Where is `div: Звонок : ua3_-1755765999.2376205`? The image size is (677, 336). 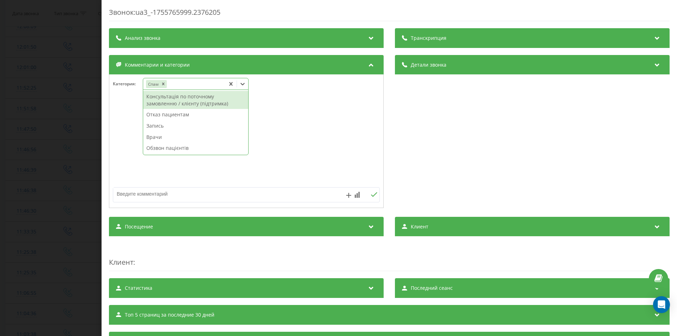 div: Звонок : ua3_-1755765999.2376205 is located at coordinates (389, 14).